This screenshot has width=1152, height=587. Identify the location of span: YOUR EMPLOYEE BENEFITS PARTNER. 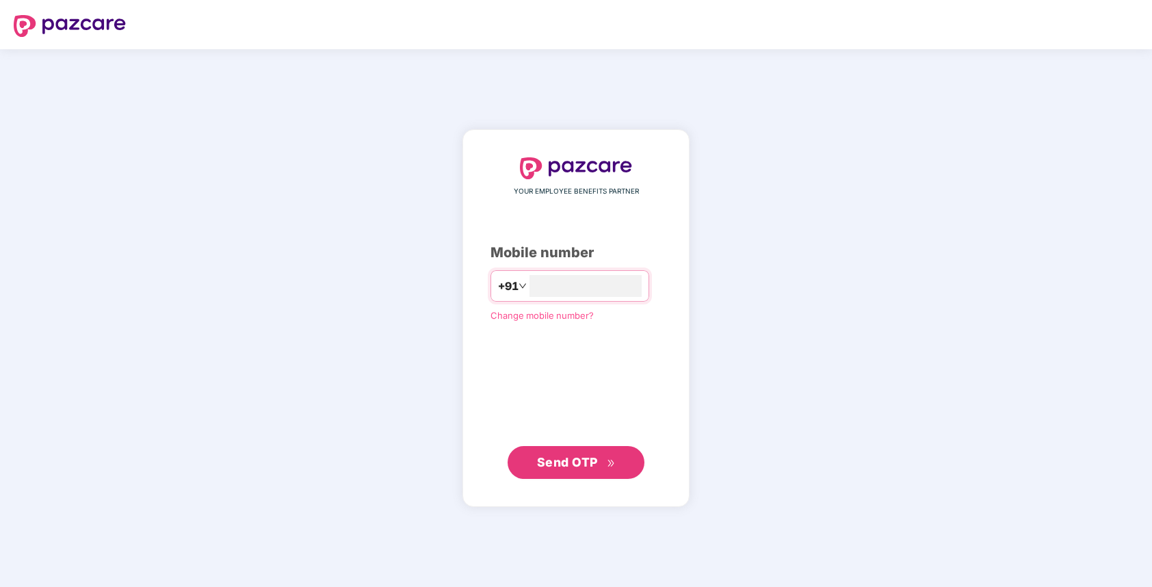
(576, 192).